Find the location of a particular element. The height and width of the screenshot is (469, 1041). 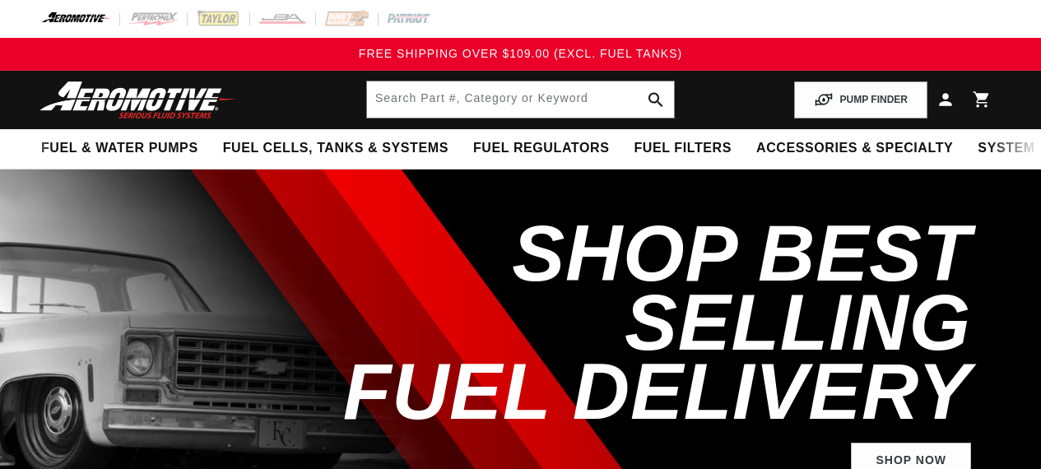

span: Fuel & Water Pumps is located at coordinates (119, 148).